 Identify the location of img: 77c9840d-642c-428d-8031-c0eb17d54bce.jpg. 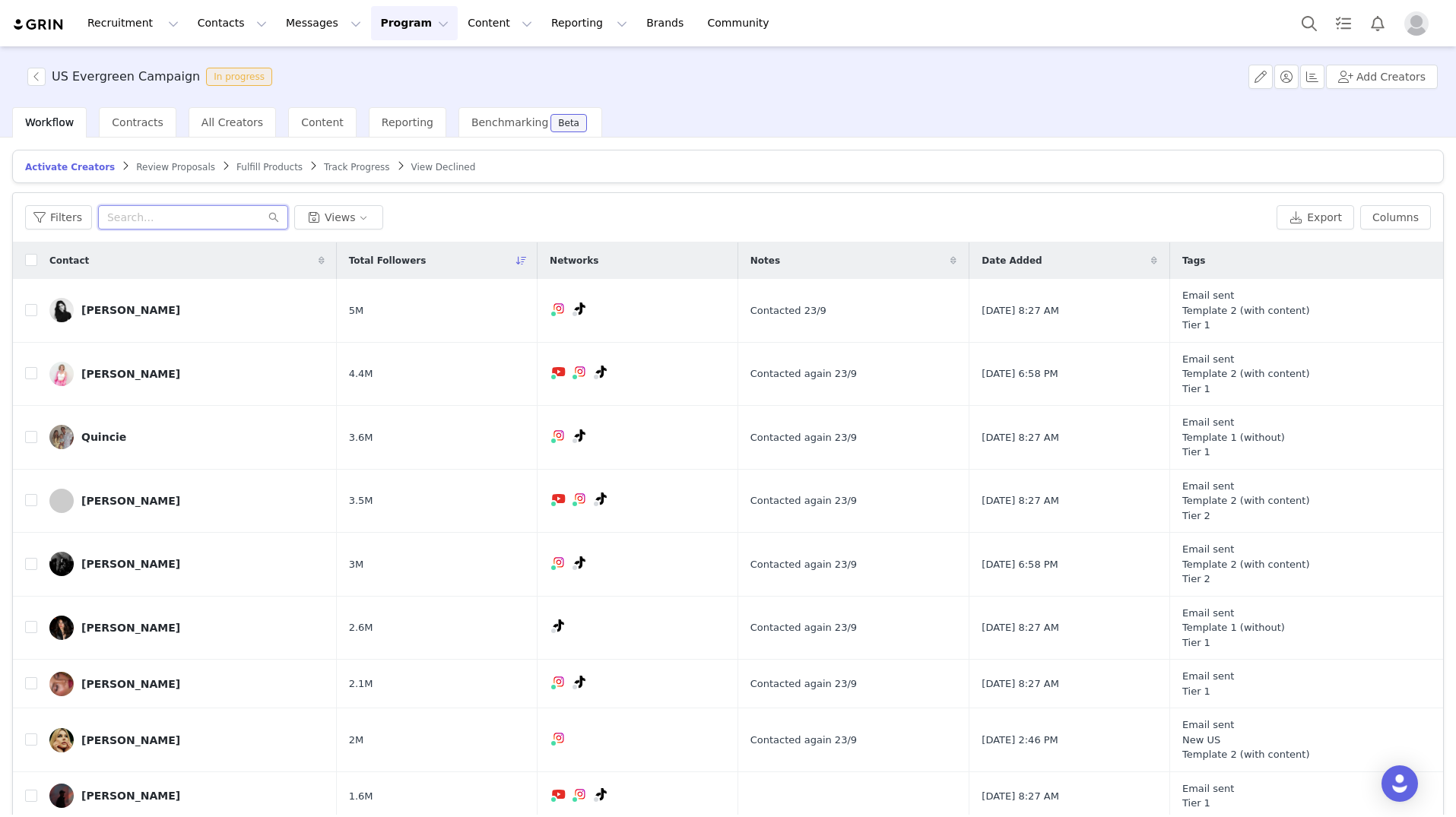
(61, 741).